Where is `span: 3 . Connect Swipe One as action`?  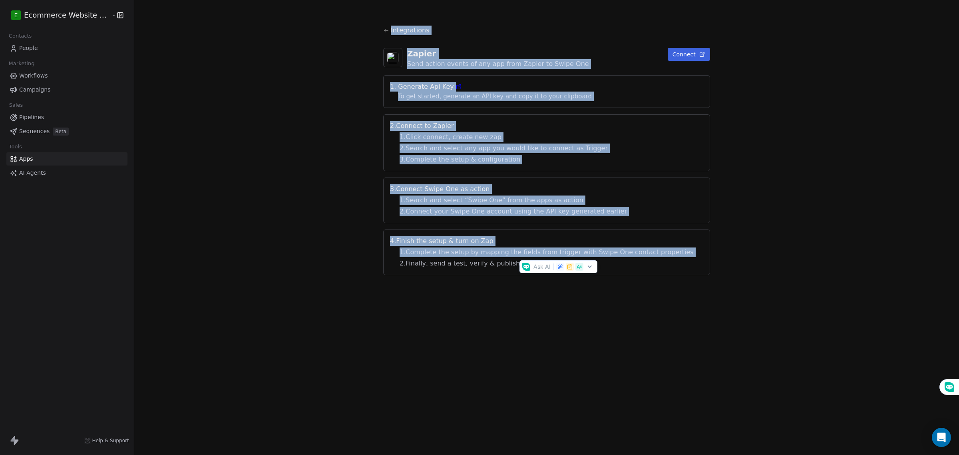 span: 3 . Connect Swipe One as action is located at coordinates (547, 189).